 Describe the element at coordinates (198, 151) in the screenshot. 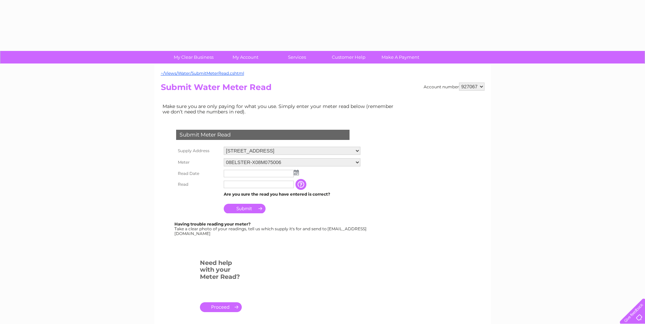

I see `th: Supply Address` at that location.